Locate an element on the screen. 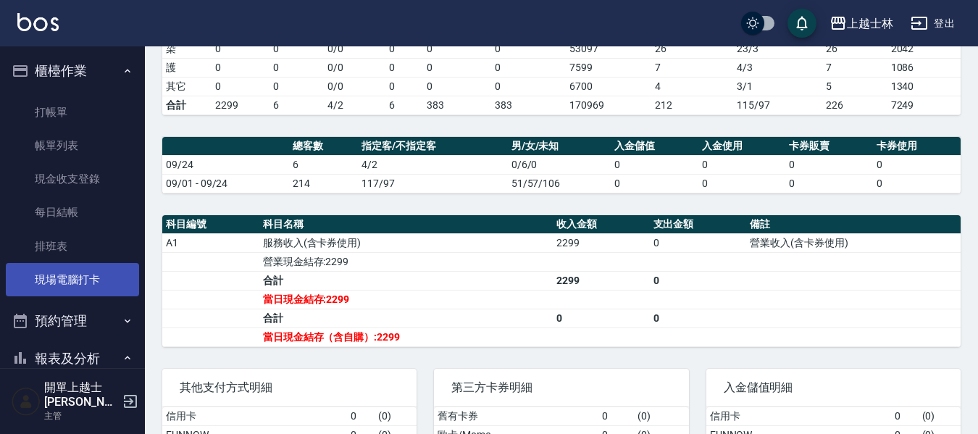 The width and height of the screenshot is (978, 434). td: 其它 is located at coordinates (187, 86).